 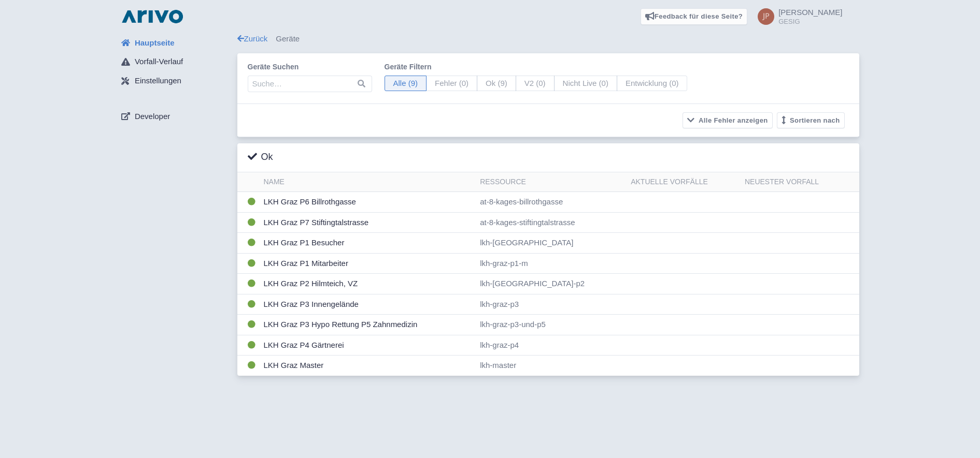 I want to click on small: GESIG, so click(x=810, y=21).